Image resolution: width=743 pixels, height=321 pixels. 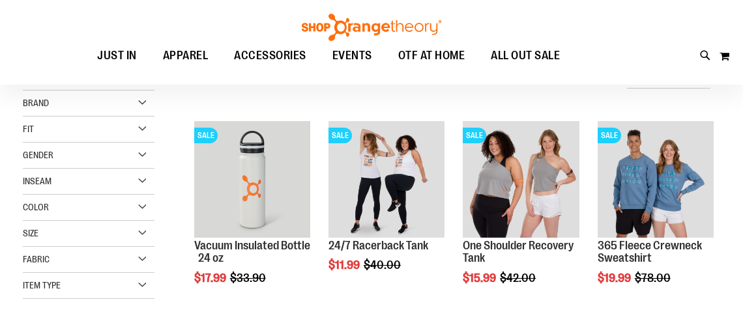 I want to click on span: APPAREL, so click(x=186, y=55).